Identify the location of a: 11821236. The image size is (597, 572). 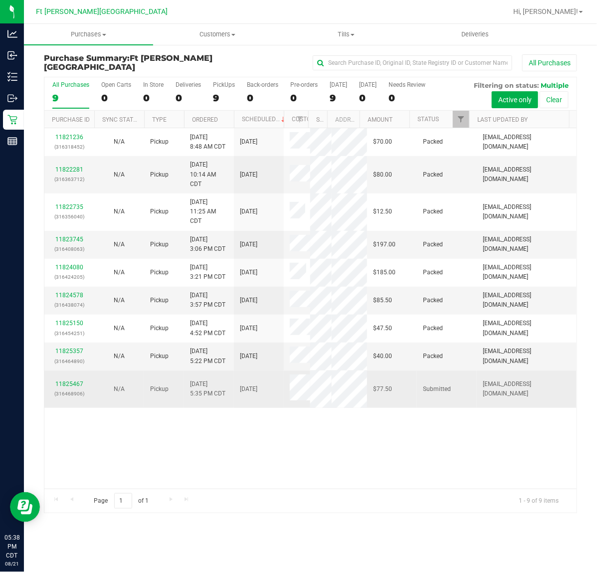
(69, 137).